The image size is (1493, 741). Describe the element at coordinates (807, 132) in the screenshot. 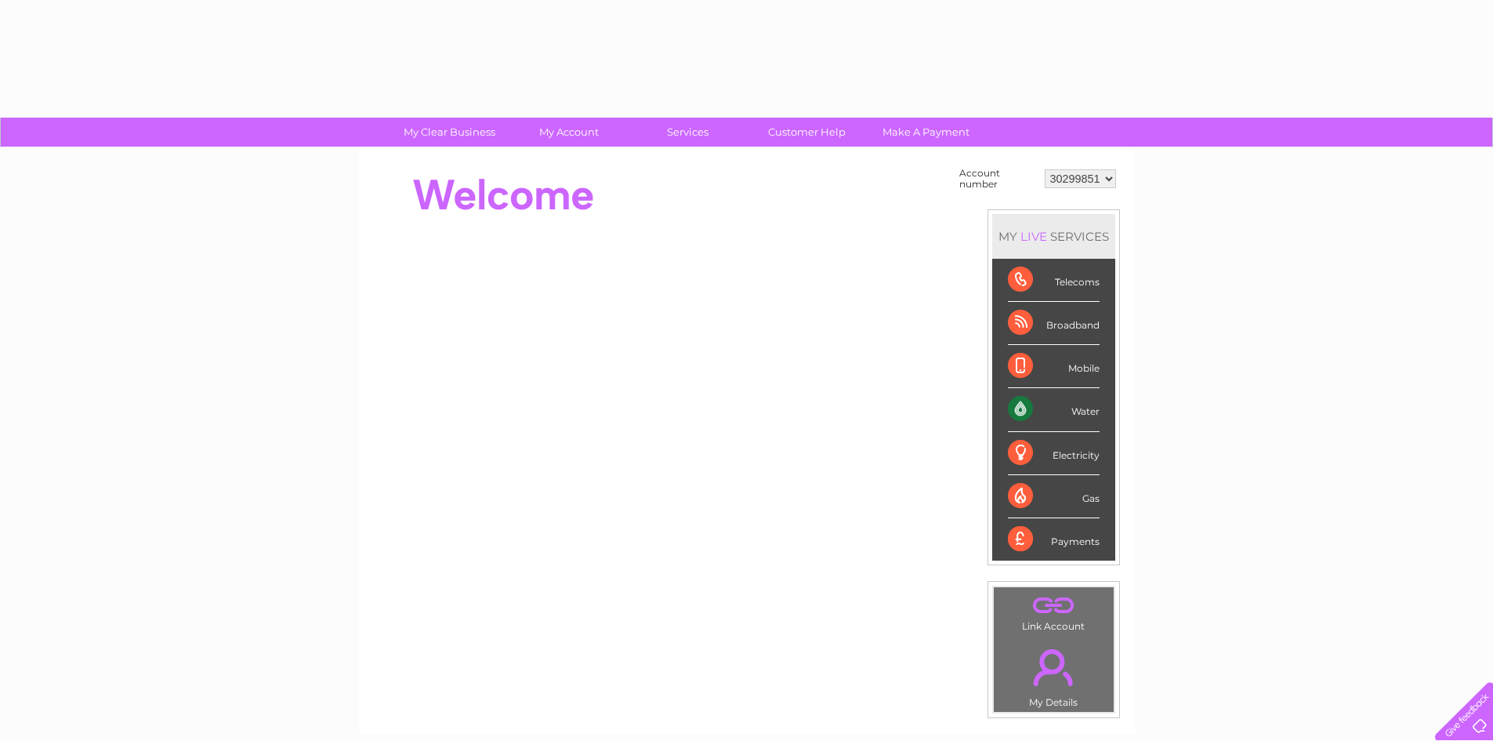

I see `a: Customer Help` at that location.